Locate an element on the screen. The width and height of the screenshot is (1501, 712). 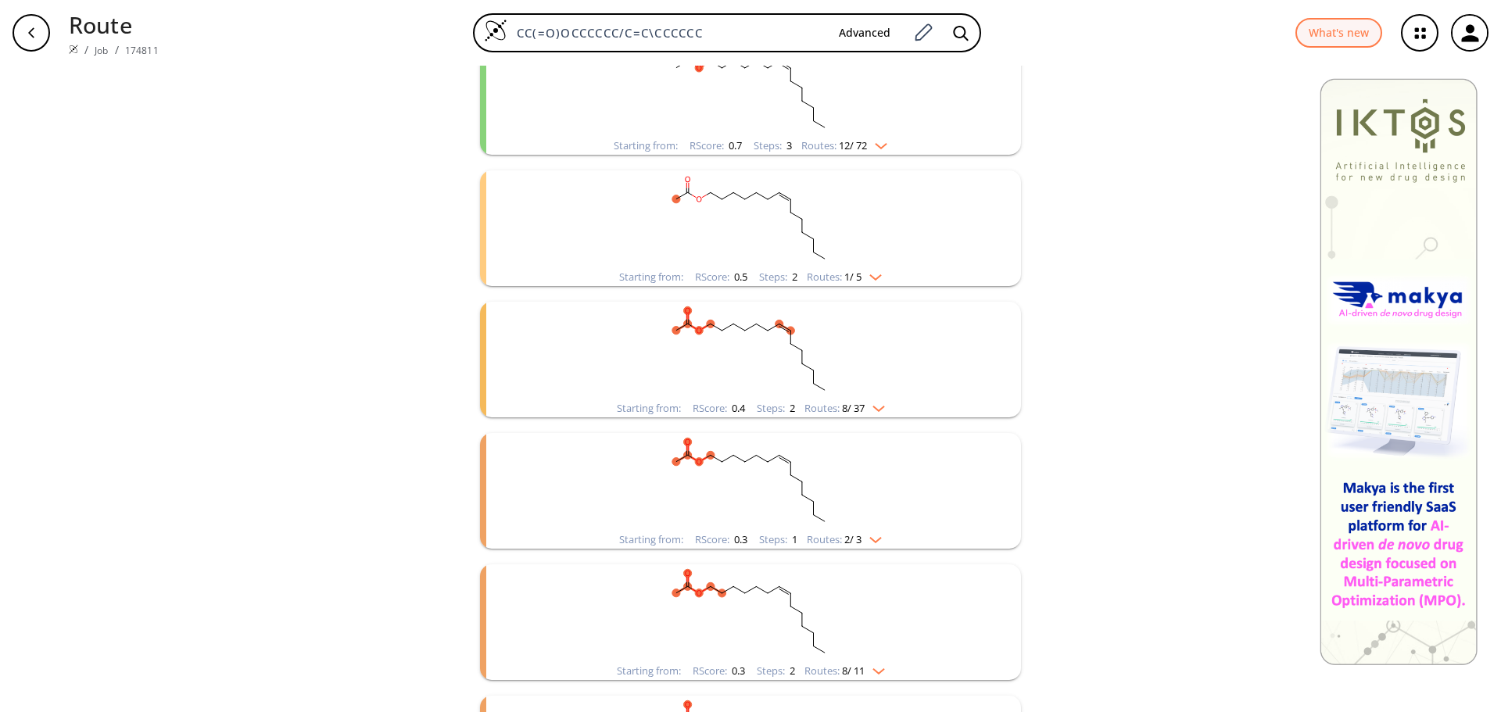
button: What's new is located at coordinates (1339, 33).